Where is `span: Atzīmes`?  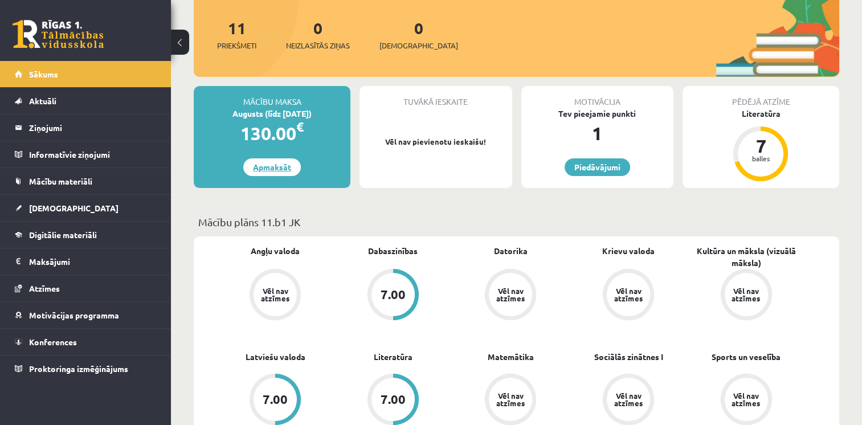 span: Atzīmes is located at coordinates (44, 288).